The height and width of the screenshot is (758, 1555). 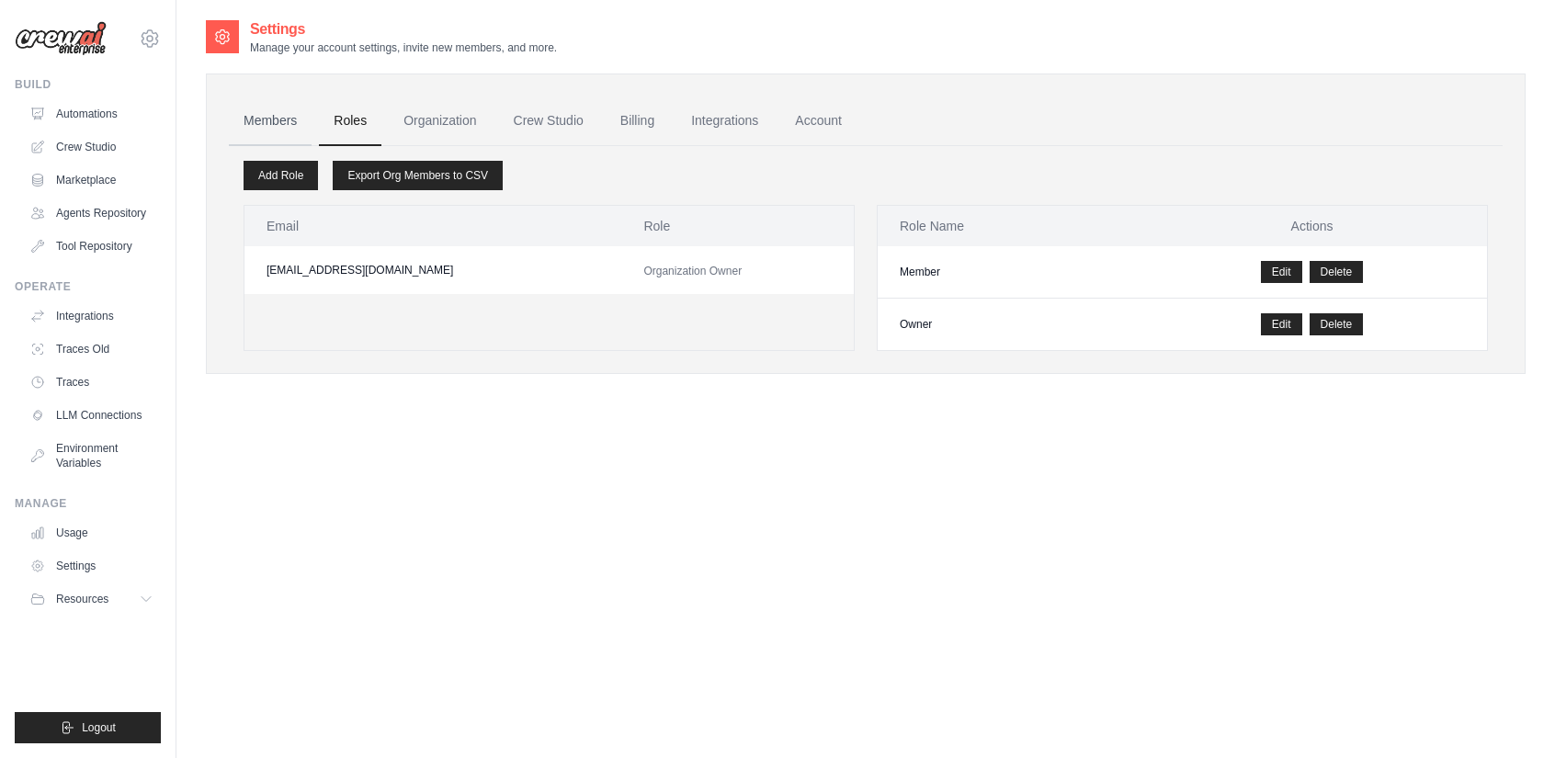 What do you see at coordinates (404, 48) in the screenshot?
I see `p: Manage your account settings, invite new members, and more.` at bounding box center [404, 48].